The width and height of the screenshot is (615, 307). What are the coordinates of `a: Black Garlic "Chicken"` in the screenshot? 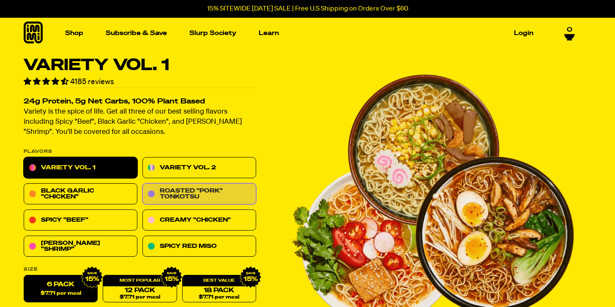 It's located at (80, 194).